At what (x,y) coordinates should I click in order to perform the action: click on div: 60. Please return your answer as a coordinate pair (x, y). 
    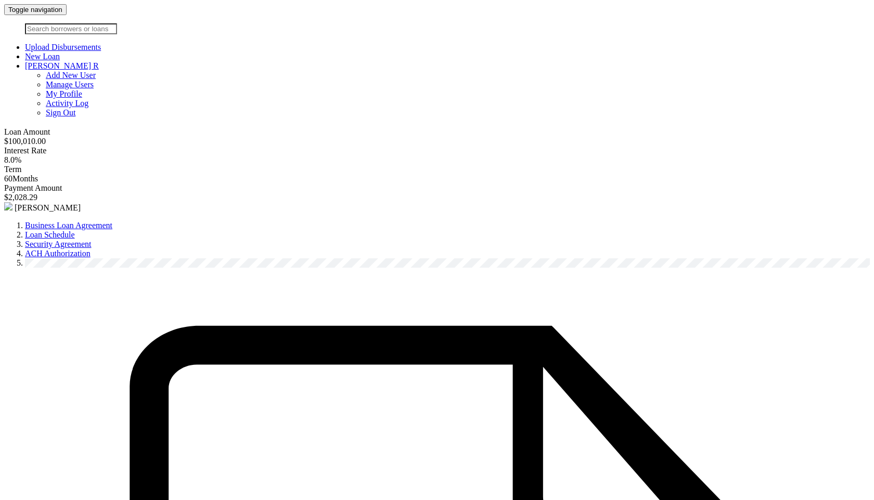
    Looking at the image, I should click on (437, 179).